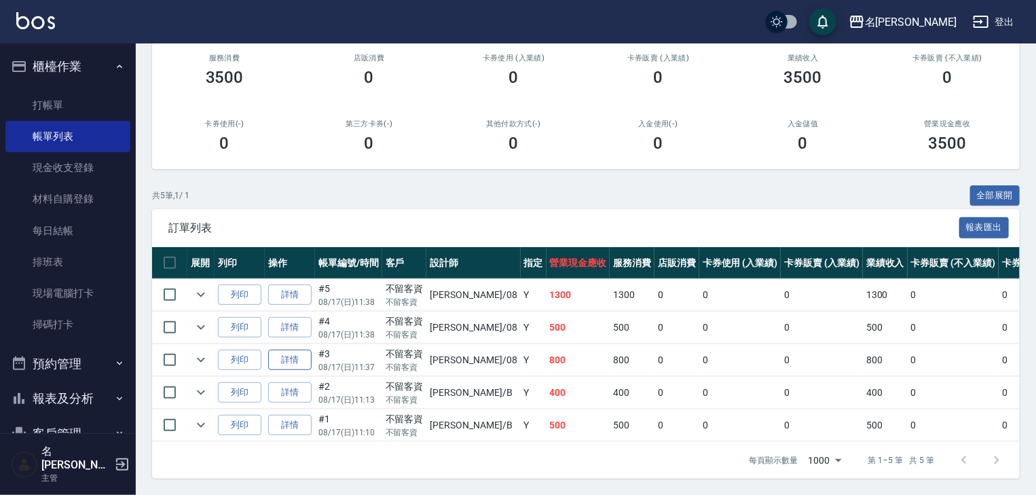  I want to click on td: #2, so click(348, 392).